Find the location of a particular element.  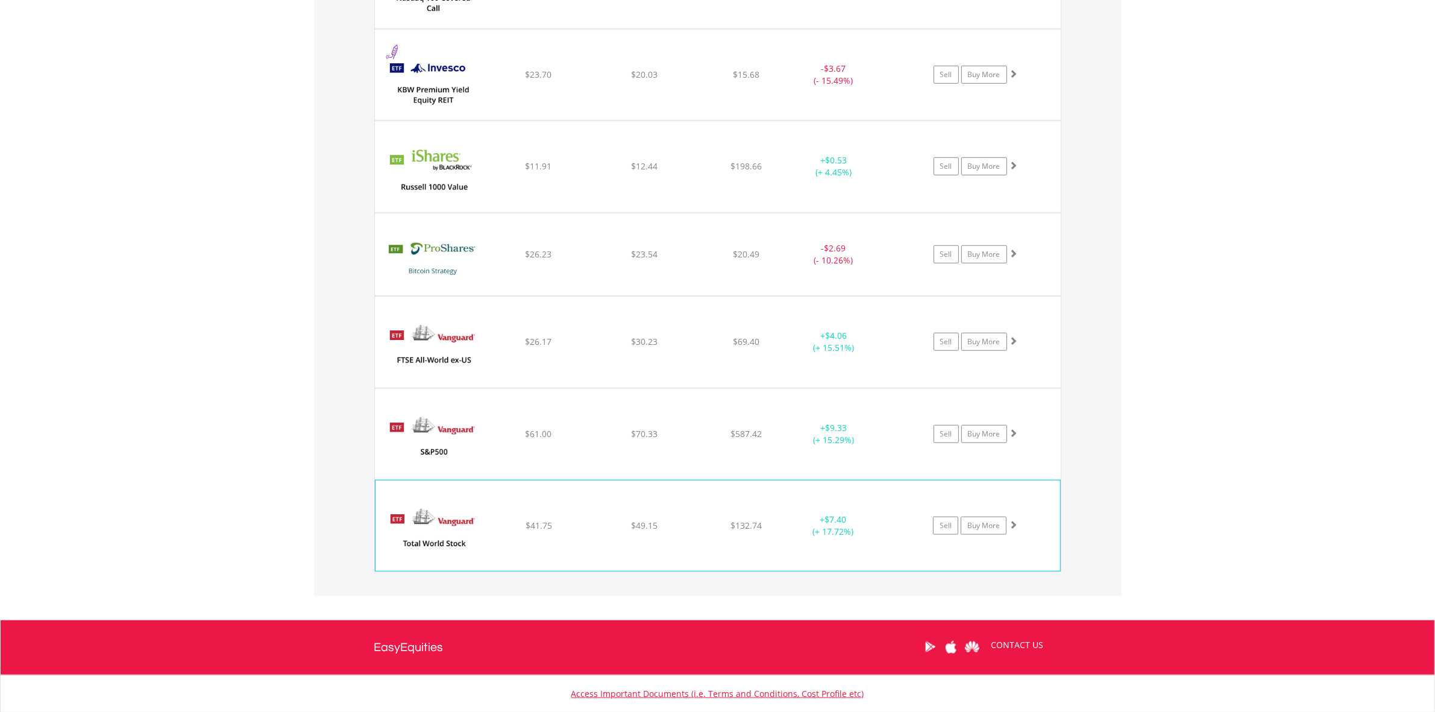

img: EQU.US.VOO.png is located at coordinates (433, 440).